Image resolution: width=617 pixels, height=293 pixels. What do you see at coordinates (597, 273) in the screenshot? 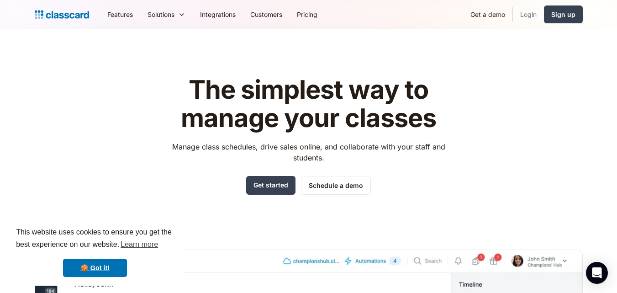
I see `div: Open Intercom Messenger` at bounding box center [597, 273].